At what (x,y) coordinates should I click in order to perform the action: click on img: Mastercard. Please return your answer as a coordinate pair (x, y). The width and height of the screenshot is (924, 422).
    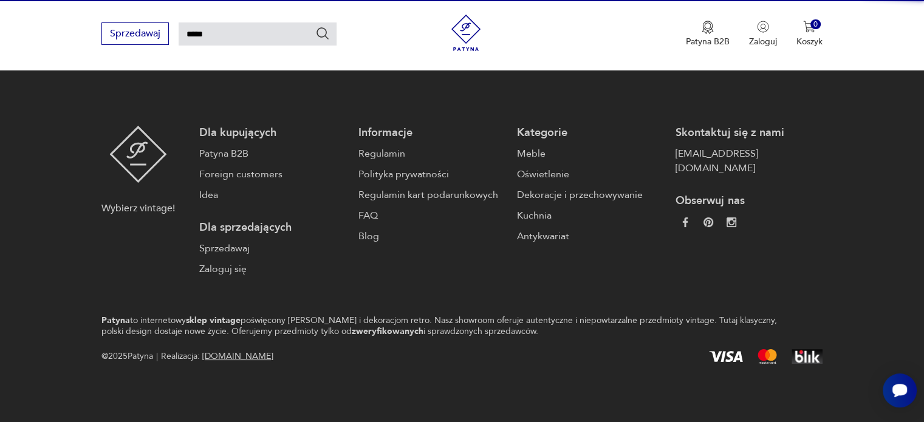
    Looking at the image, I should click on (767, 356).